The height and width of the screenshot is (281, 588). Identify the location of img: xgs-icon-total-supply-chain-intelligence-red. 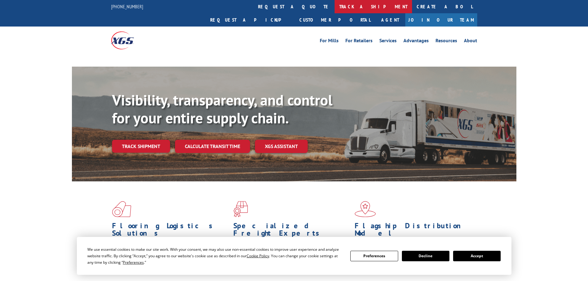
(122, 209).